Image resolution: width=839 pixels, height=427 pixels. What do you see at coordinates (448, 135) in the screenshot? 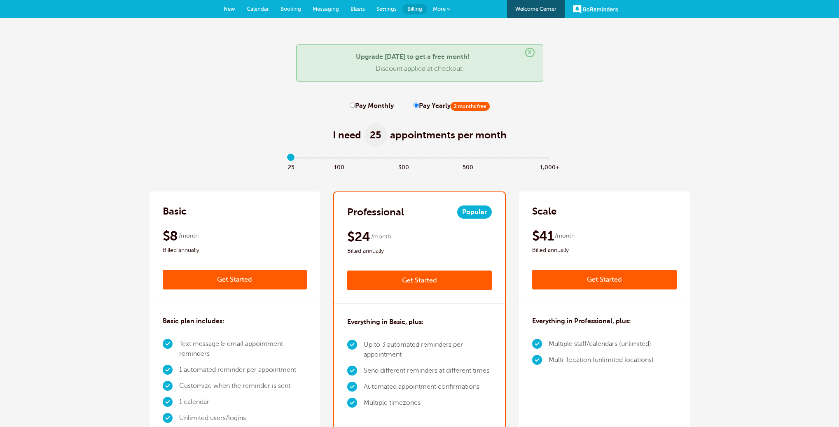
I see `span: appointments per month` at bounding box center [448, 135].